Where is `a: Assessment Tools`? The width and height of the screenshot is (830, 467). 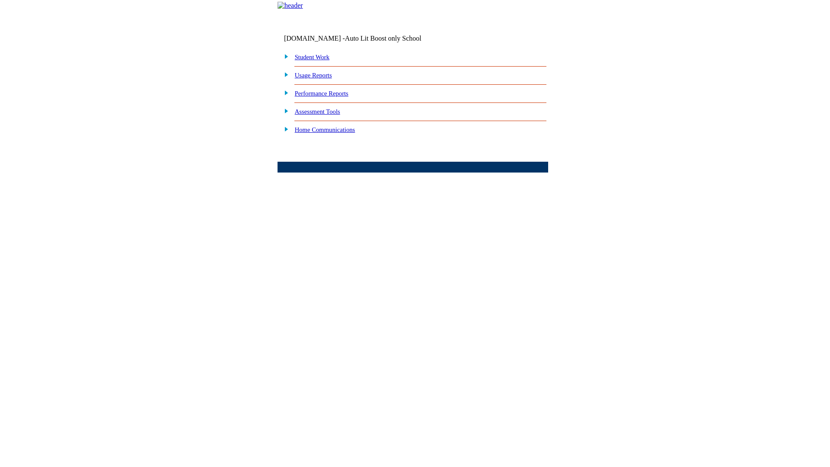
a: Assessment Tools is located at coordinates (317, 111).